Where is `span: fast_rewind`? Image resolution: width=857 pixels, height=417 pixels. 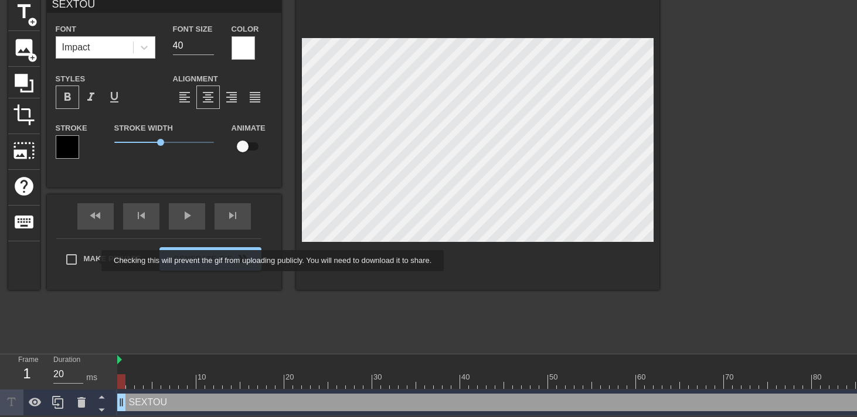 span: fast_rewind is located at coordinates (96, 216).